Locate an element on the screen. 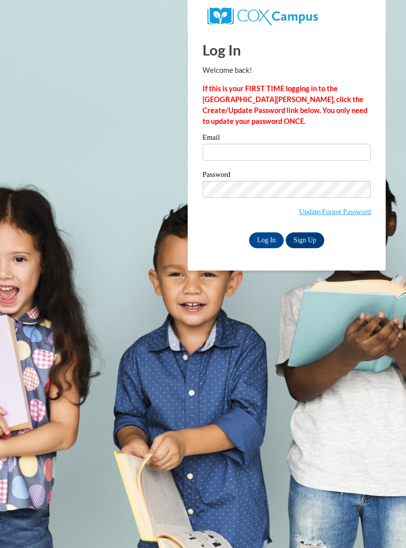 The height and width of the screenshot is (548, 406). img: COX Campus is located at coordinates (262, 16).